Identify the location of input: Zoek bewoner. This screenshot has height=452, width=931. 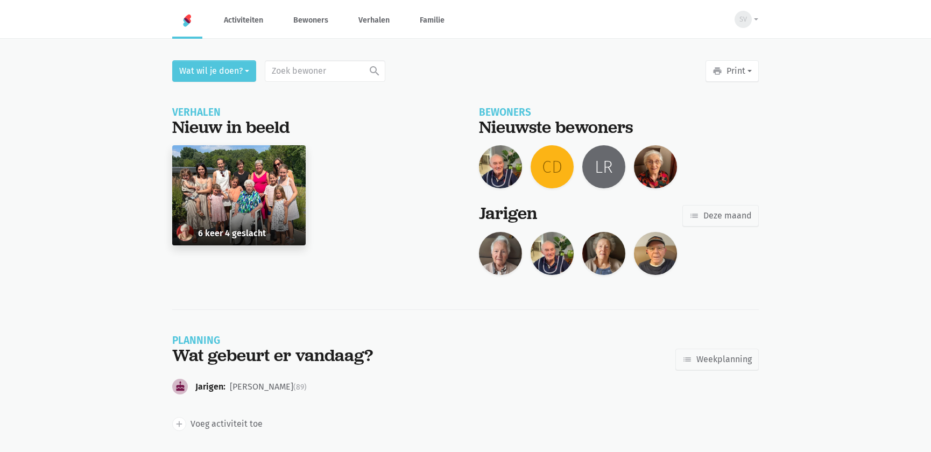
(325, 71).